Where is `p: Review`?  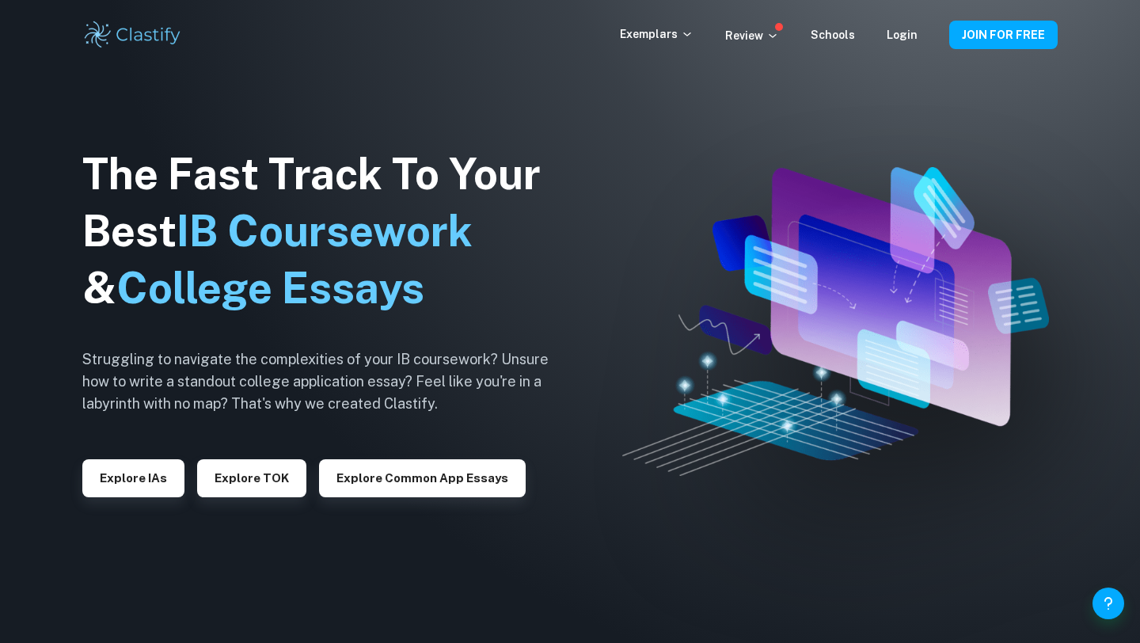 p: Review is located at coordinates (752, 36).